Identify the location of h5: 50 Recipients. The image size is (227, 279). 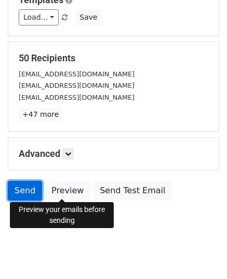
(113, 58).